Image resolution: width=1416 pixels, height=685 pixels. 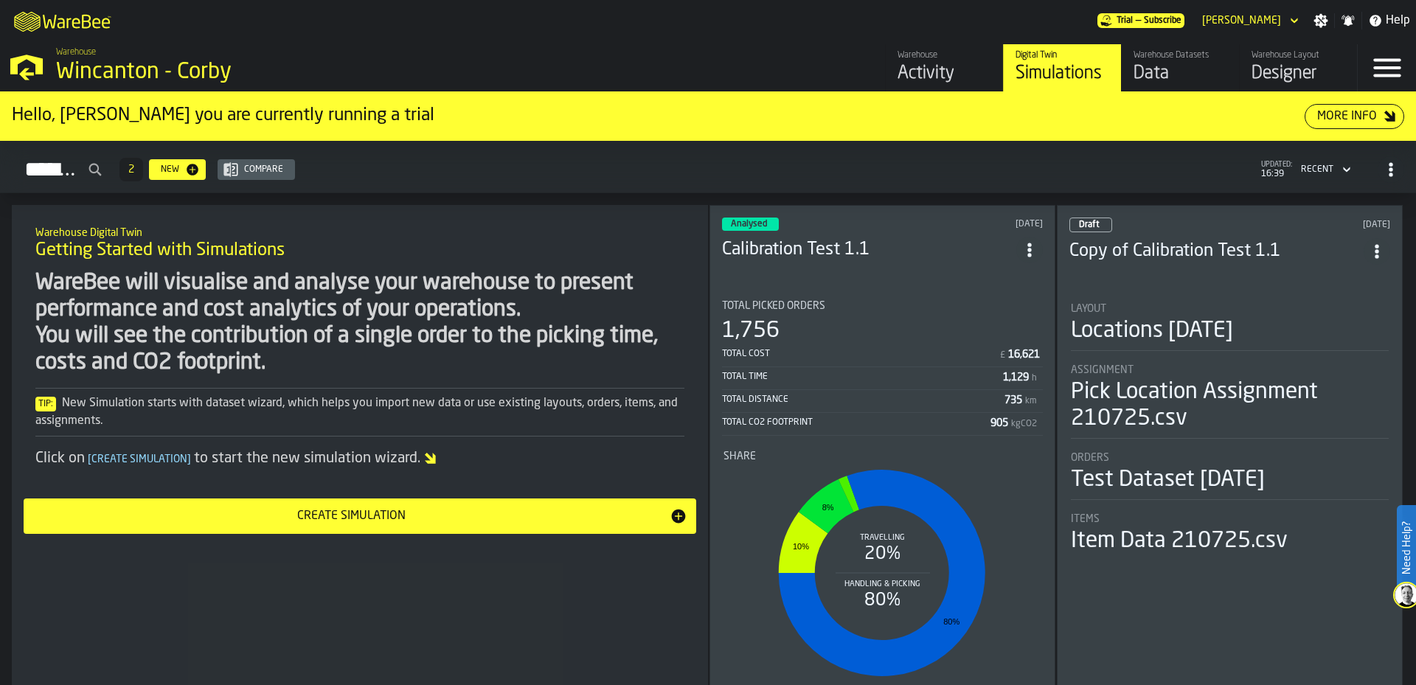 I want to click on button: button-More Info, so click(x=1354, y=117).